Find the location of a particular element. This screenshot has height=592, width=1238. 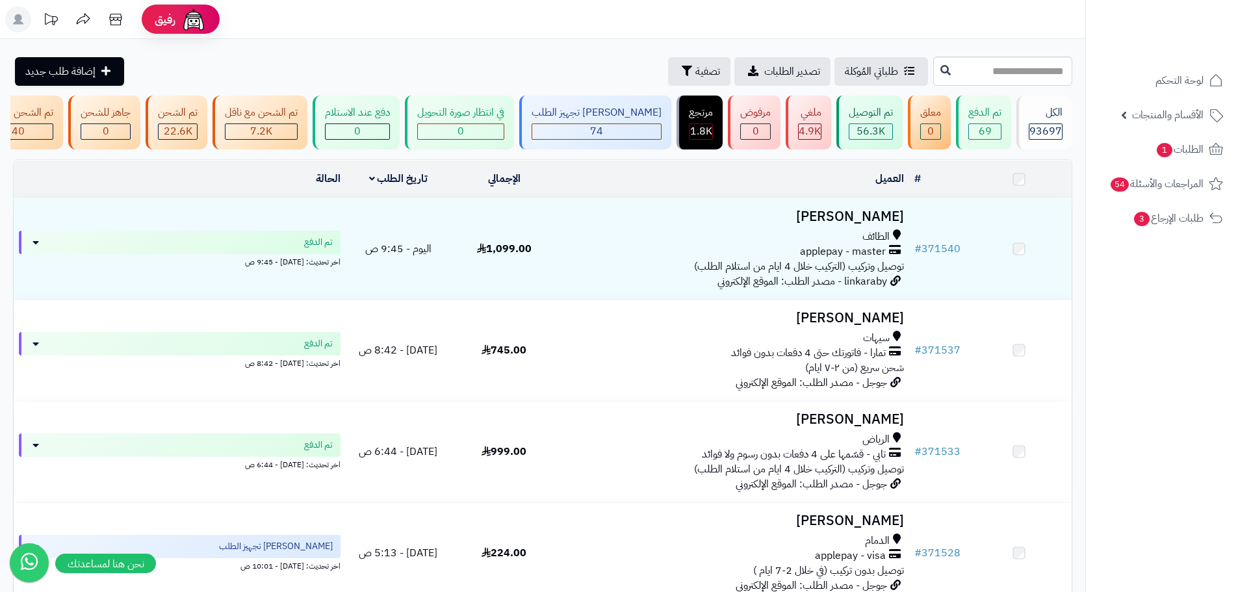

a: الكل93697 is located at coordinates (1044, 122).